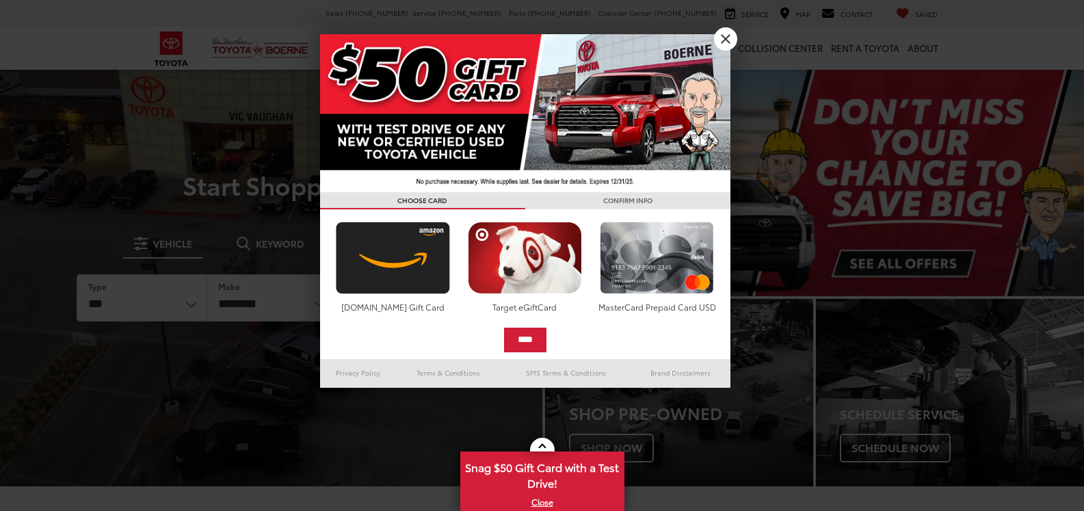  I want to click on div: Target eGiftCard, so click(525, 306).